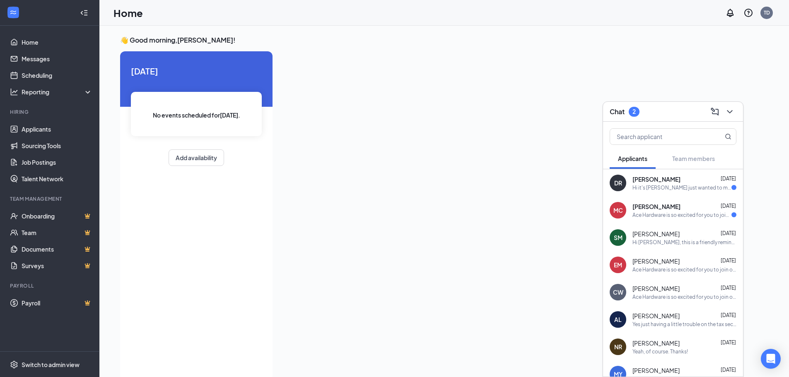 The image size is (789, 377). What do you see at coordinates (618, 183) in the screenshot?
I see `div: DR` at bounding box center [618, 183].